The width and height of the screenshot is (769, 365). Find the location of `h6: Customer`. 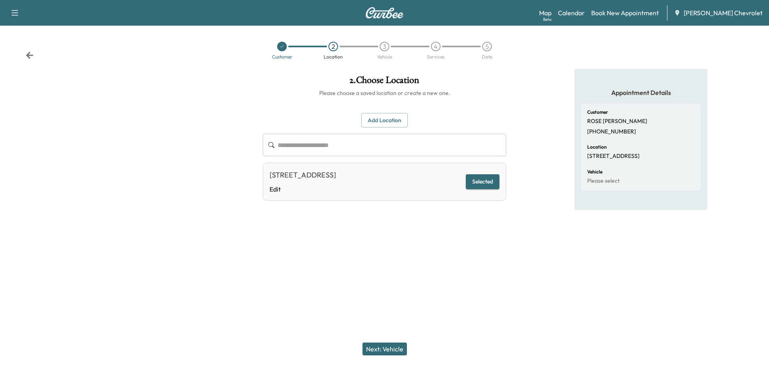

h6: Customer is located at coordinates (597, 112).